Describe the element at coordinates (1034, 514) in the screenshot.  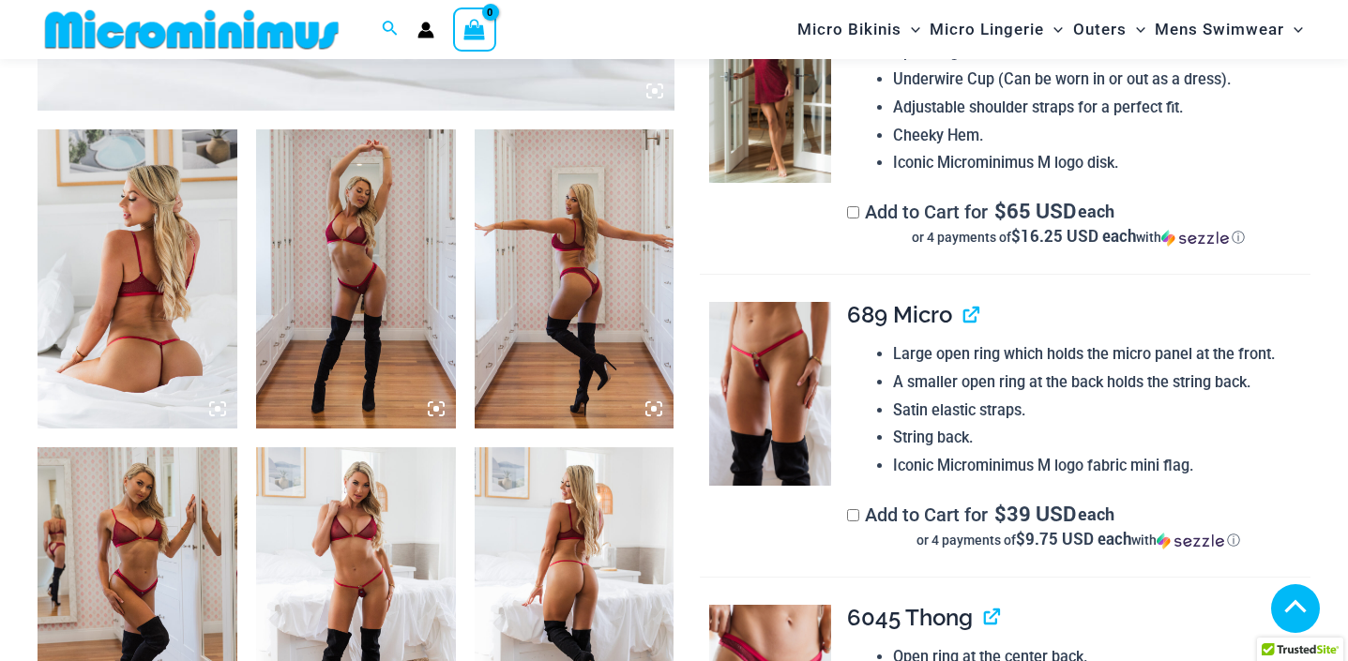
I see `span: 39 USD` at that location.